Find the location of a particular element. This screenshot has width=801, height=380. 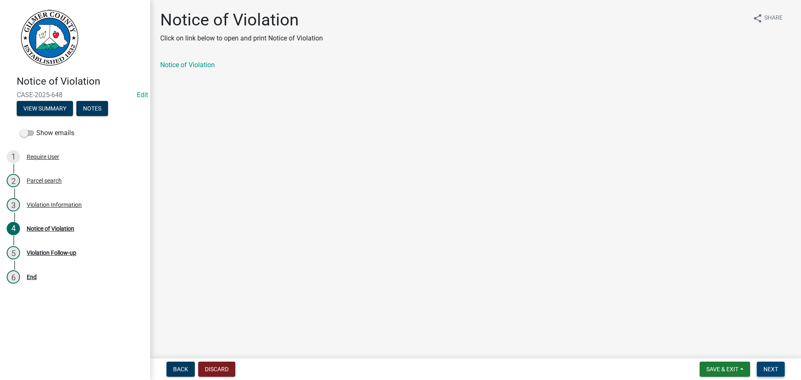

div: 1 is located at coordinates (13, 157).